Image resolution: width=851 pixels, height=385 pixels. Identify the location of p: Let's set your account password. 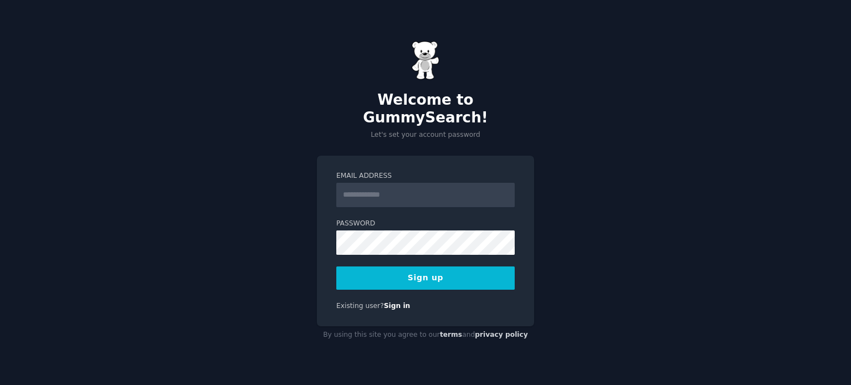
(426, 135).